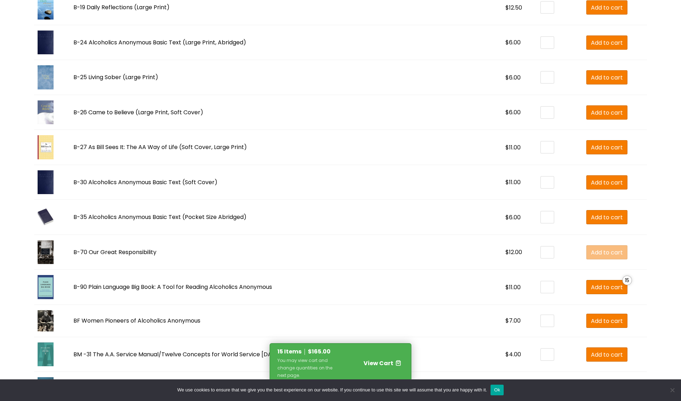  What do you see at coordinates (321, 351) in the screenshot?
I see `span: 165.00` at bounding box center [321, 351].